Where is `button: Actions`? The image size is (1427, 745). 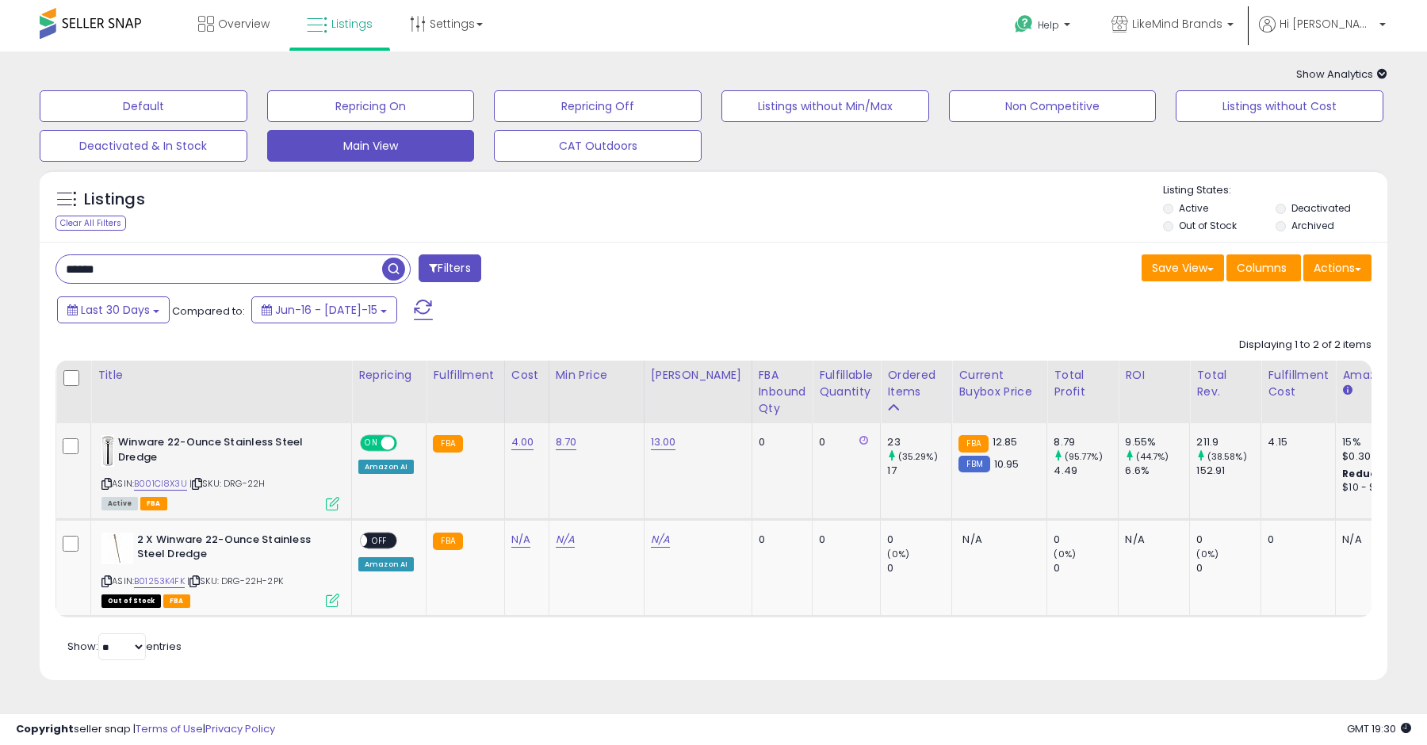
button: Actions is located at coordinates (1338, 268).